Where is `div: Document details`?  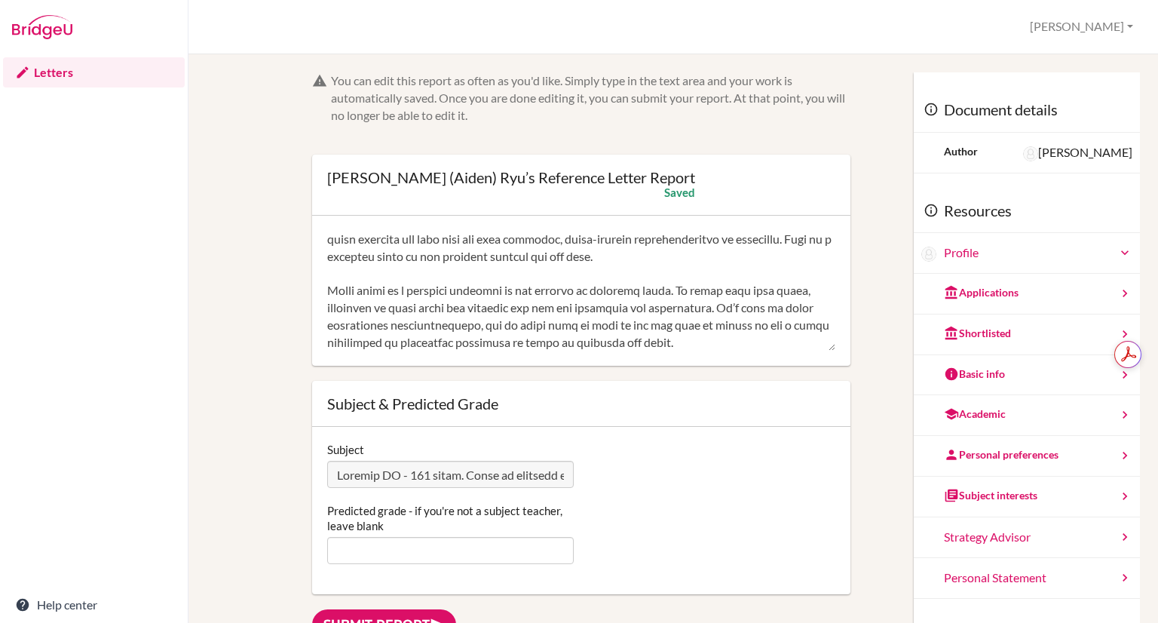 div: Document details is located at coordinates (1027, 110).